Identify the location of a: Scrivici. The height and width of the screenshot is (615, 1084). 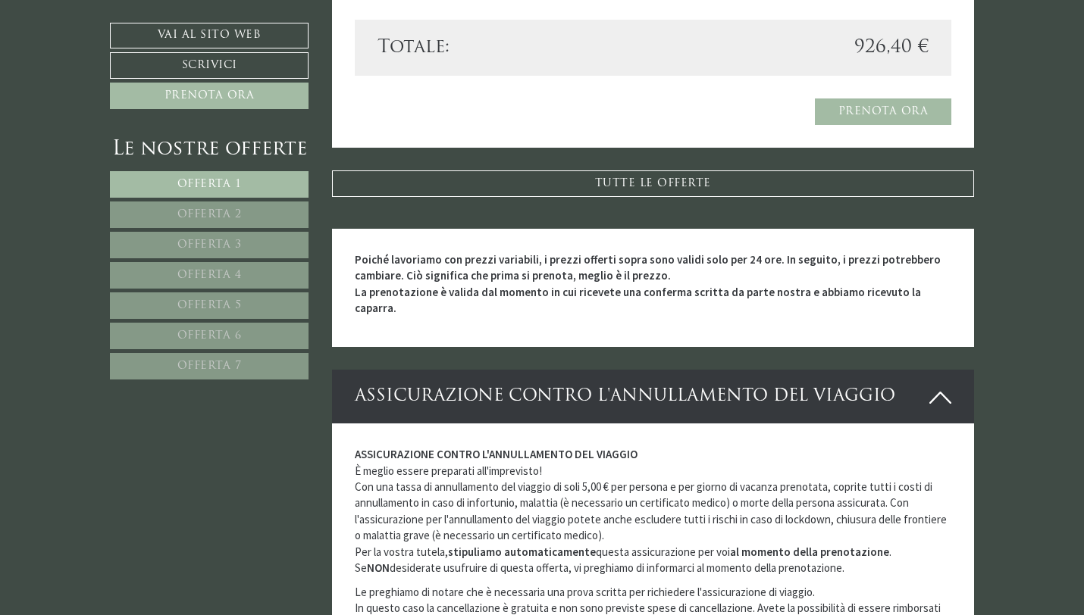
(209, 65).